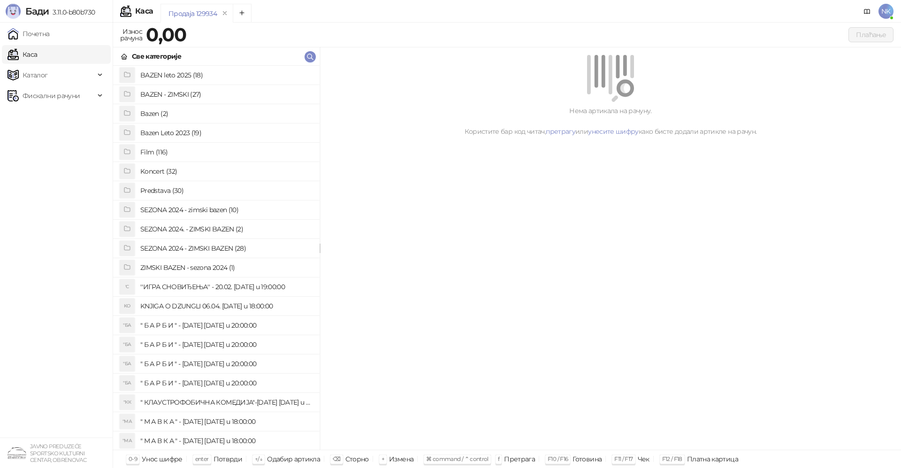  I want to click on div: Унос шифре, so click(162, 459).